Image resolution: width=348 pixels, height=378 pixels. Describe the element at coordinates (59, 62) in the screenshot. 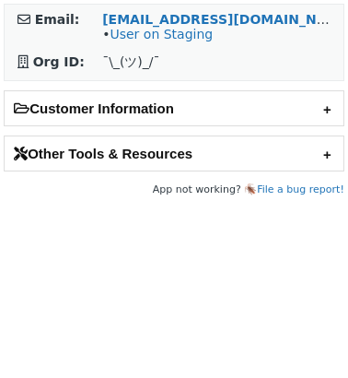

I see `strong: Org ID:` at that location.